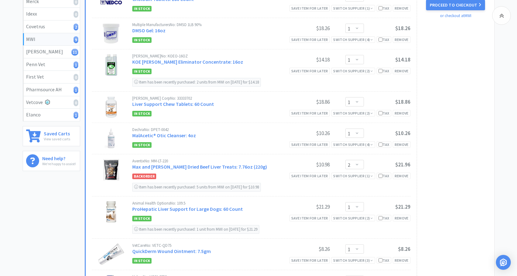 The width and height of the screenshot is (517, 276). Describe the element at coordinates (208, 25) in the screenshot. I see `div: Multiple Manufacturers No: DMSO 1LB 90%` at that location.